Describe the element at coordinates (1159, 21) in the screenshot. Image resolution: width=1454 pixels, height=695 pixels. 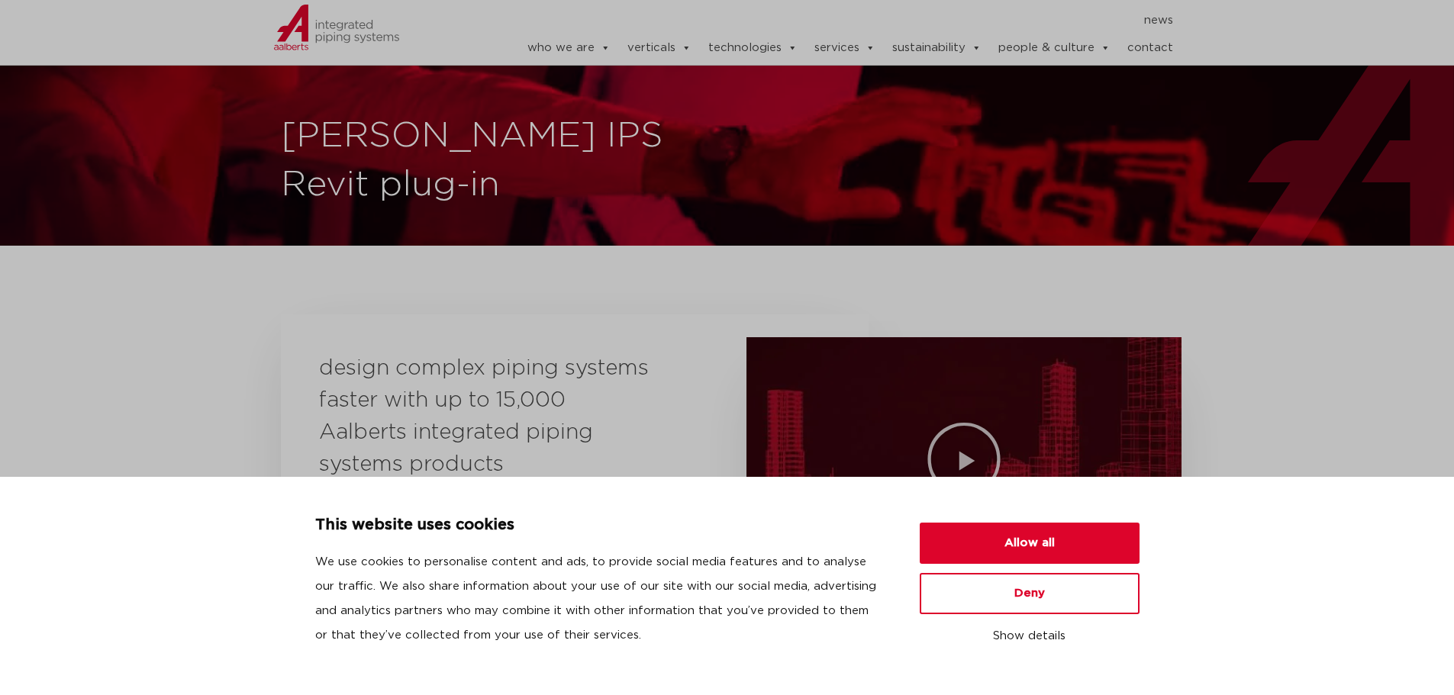
I see `a: news` at that location.